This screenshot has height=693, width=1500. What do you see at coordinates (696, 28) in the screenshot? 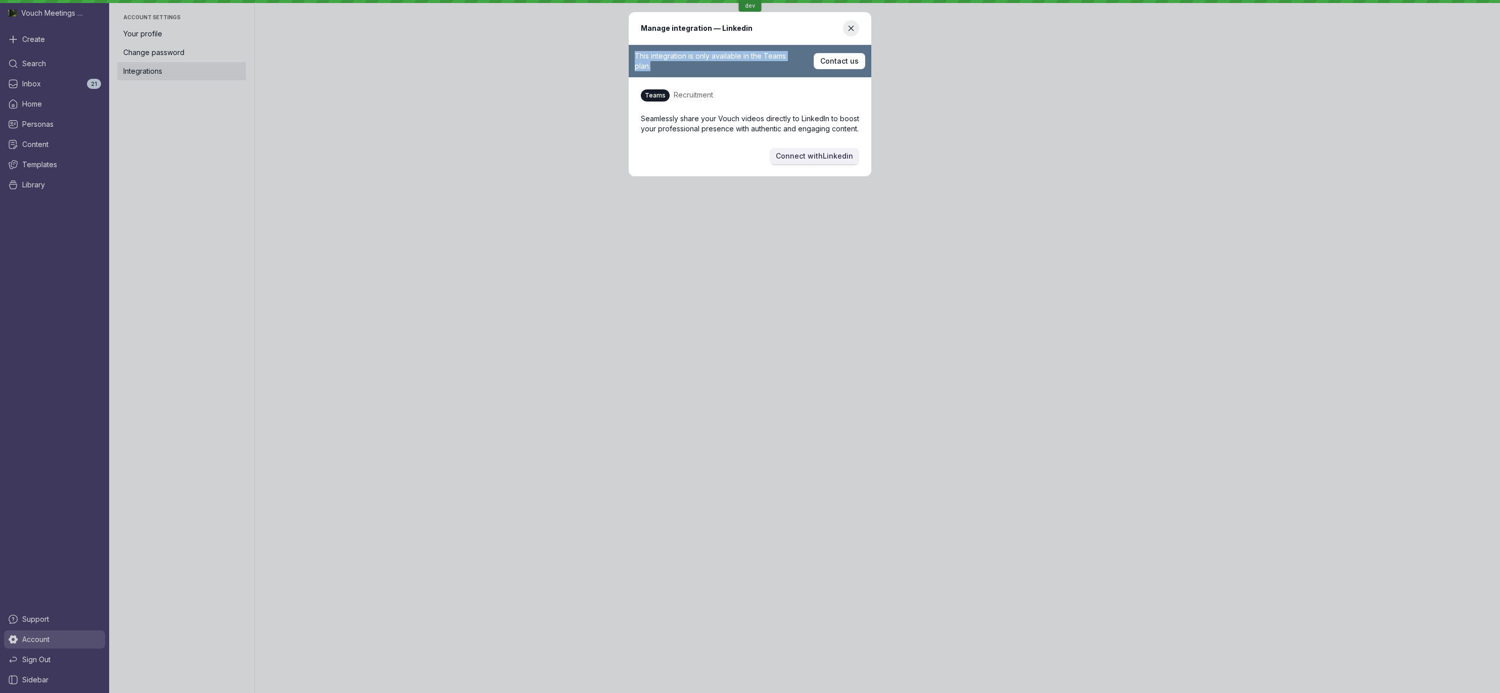
I see `h1: Manage integration — Linkedin` at bounding box center [696, 28].